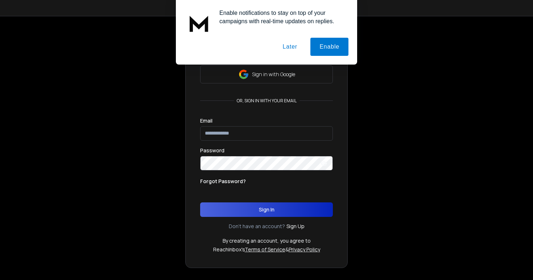 Image resolution: width=533 pixels, height=280 pixels. I want to click on p: ReachInbox's &, so click(267, 249).